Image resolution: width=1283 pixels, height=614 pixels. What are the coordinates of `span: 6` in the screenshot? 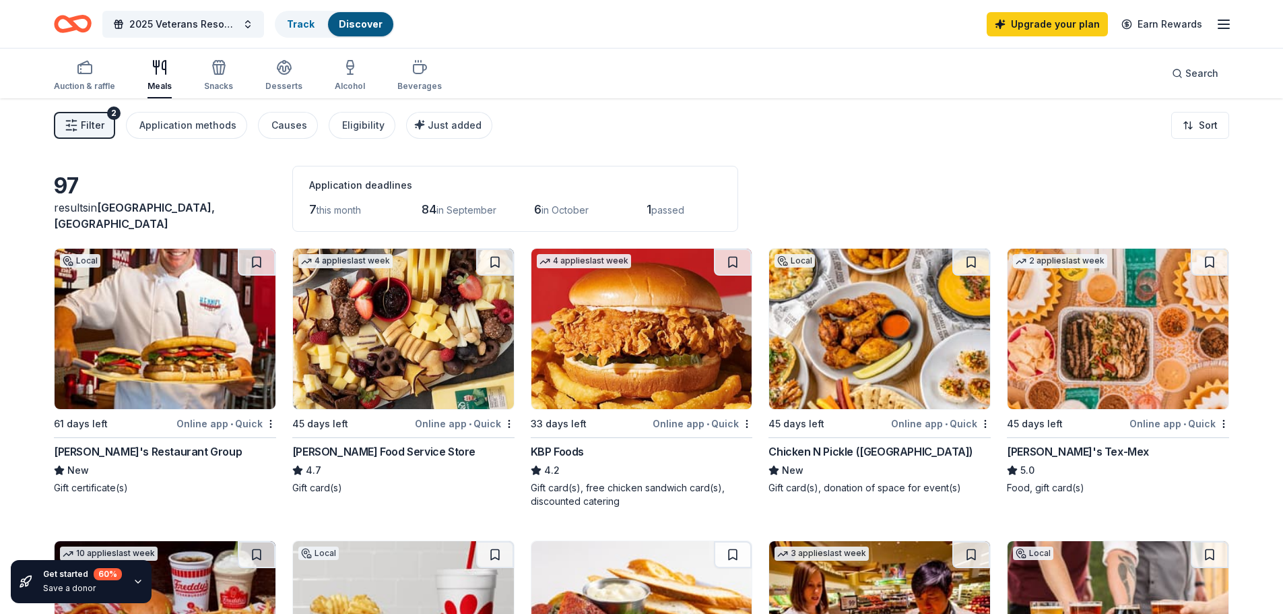 It's located at (538, 209).